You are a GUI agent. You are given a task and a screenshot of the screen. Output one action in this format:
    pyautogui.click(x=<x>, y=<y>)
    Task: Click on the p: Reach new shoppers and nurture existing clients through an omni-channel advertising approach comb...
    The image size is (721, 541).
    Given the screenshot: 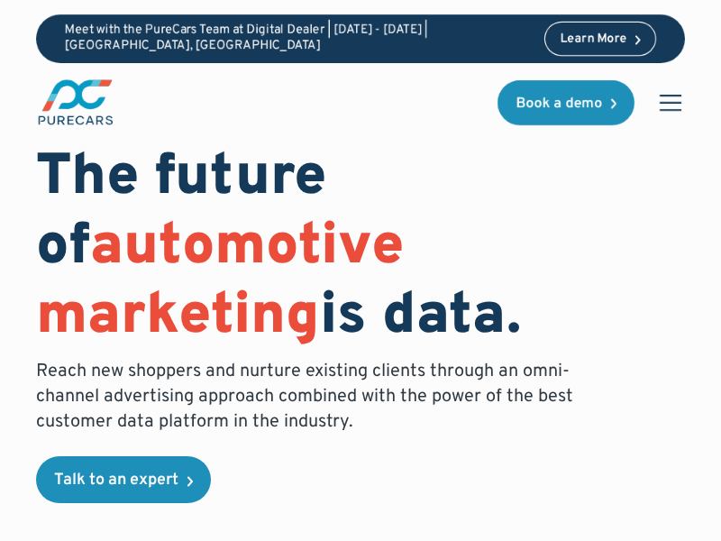 What is the action you would take?
    pyautogui.click(x=310, y=396)
    